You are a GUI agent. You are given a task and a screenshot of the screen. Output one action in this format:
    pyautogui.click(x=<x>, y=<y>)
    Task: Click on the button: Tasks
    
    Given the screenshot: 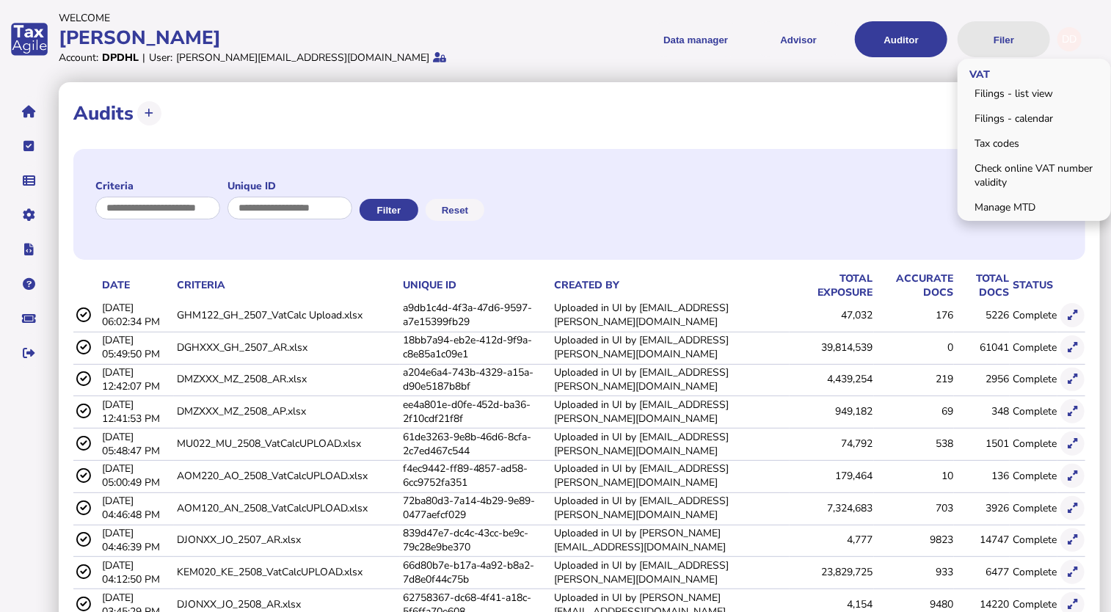 What is the action you would take?
    pyautogui.click(x=29, y=146)
    